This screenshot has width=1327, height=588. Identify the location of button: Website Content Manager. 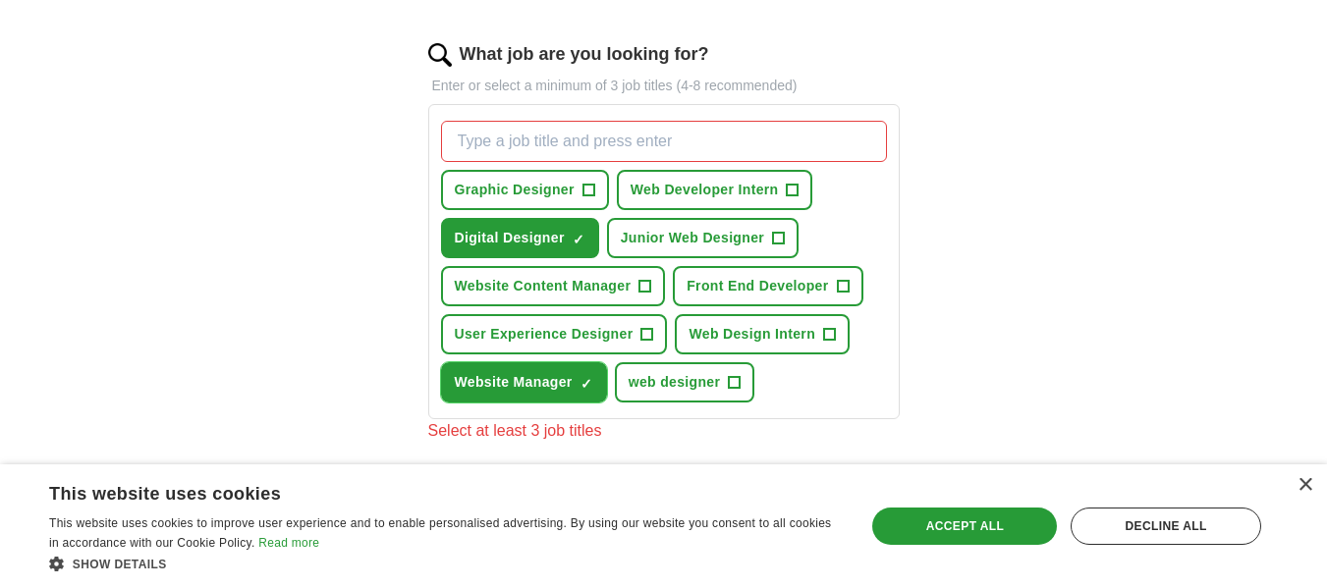
(553, 286).